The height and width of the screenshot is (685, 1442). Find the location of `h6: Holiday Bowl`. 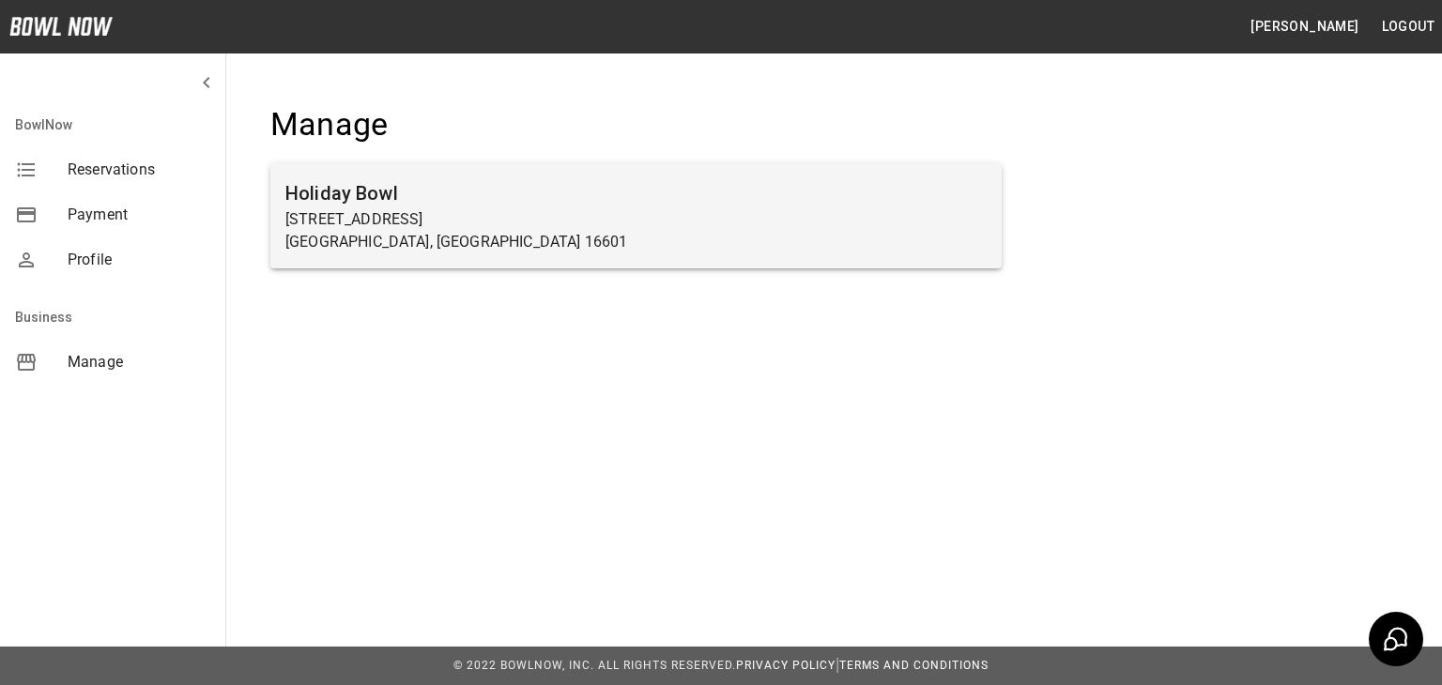

h6: Holiday Bowl is located at coordinates (635, 193).